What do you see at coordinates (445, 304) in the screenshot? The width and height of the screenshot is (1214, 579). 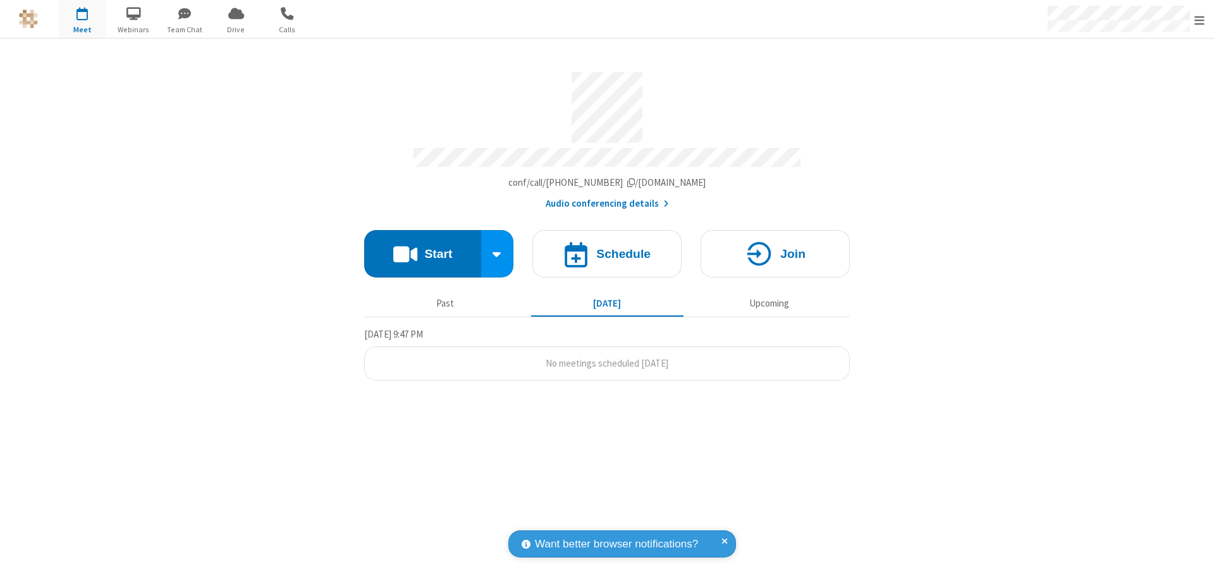 I see `button: Past` at bounding box center [445, 304].